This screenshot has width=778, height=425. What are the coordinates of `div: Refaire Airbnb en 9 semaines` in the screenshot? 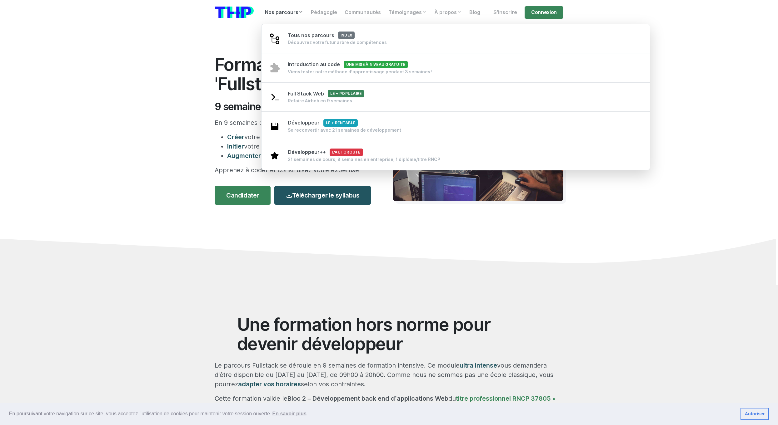 It's located at (326, 101).